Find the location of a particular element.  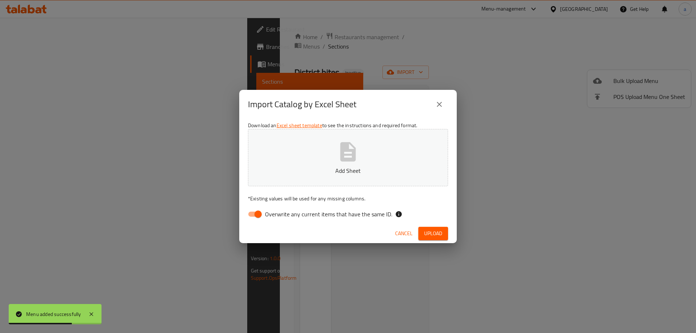

span: Upload is located at coordinates (433, 233).